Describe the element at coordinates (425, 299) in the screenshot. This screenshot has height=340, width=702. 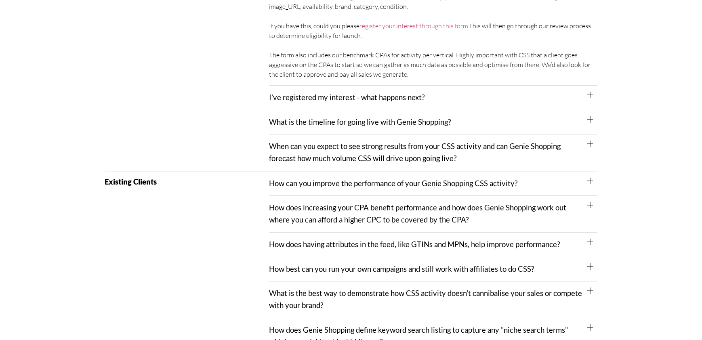
I see `a: What is the best way to demonstrate how CSS activity doesn't cannibalise your sales or compete wi...` at that location.